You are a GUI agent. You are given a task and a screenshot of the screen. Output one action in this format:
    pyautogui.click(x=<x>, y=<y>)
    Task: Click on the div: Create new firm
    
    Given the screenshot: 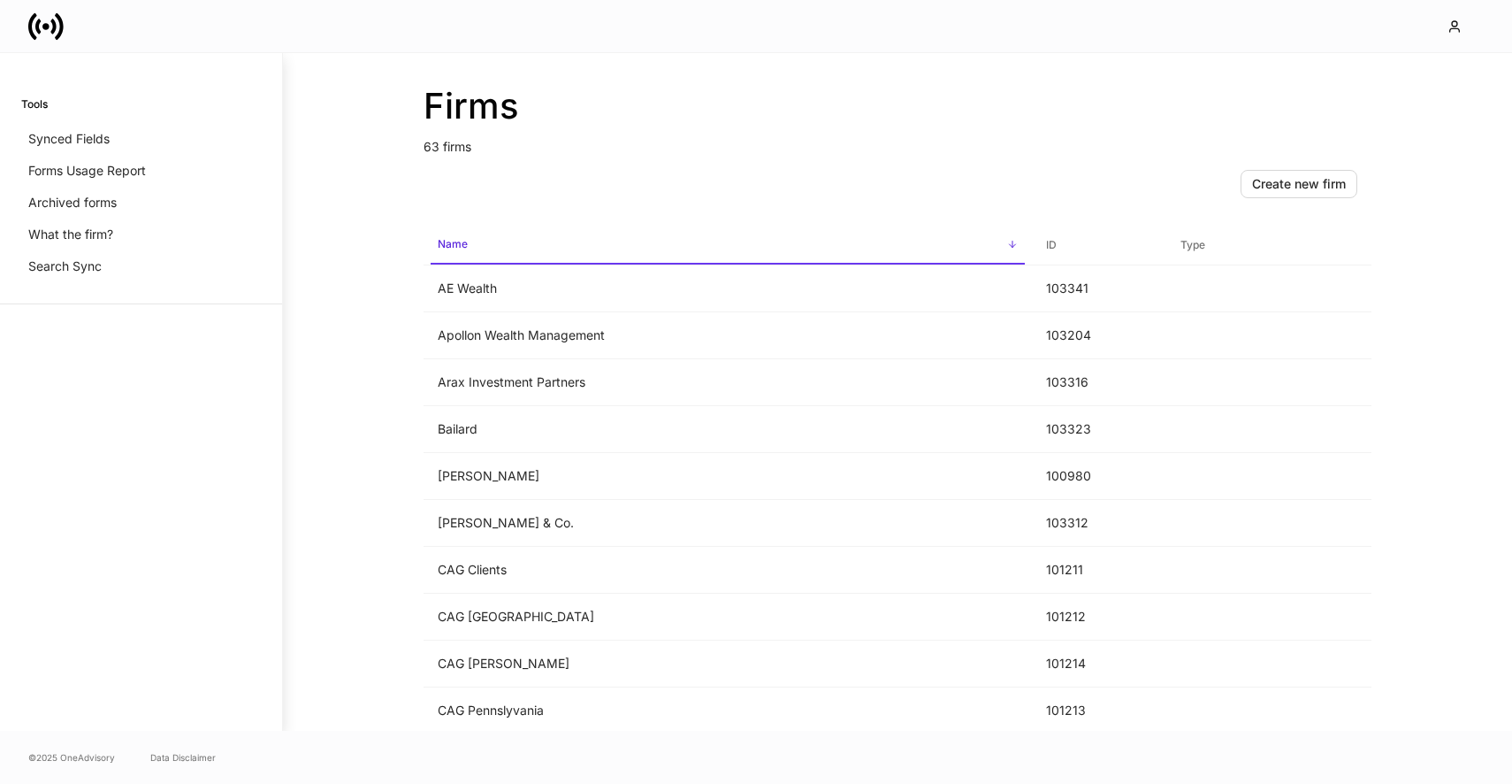 What is the action you would take?
    pyautogui.click(x=1300, y=184)
    